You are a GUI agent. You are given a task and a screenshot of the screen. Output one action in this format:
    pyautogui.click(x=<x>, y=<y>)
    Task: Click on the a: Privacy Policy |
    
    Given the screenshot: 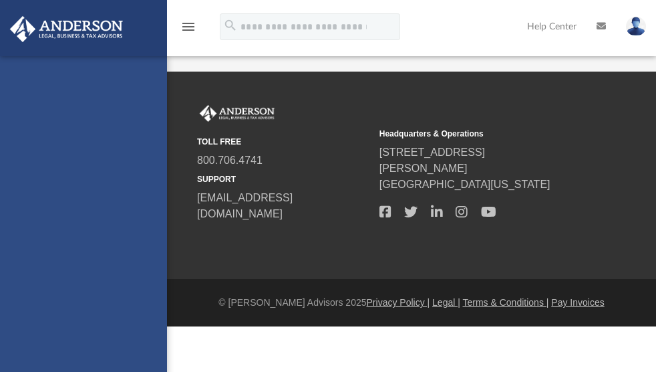 What is the action you would take?
    pyautogui.click(x=398, y=302)
    